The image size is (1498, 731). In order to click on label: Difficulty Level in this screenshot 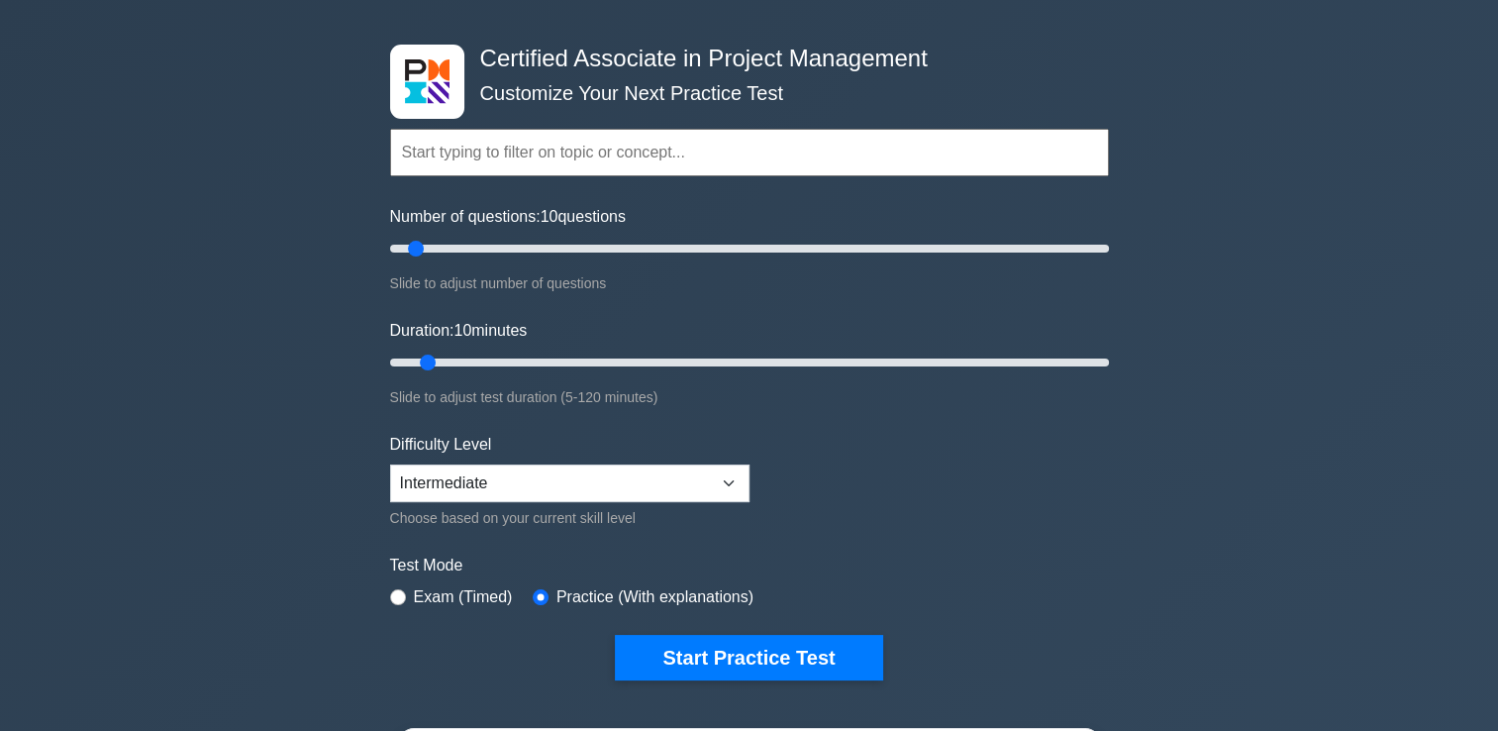, I will do `click(441, 445)`.